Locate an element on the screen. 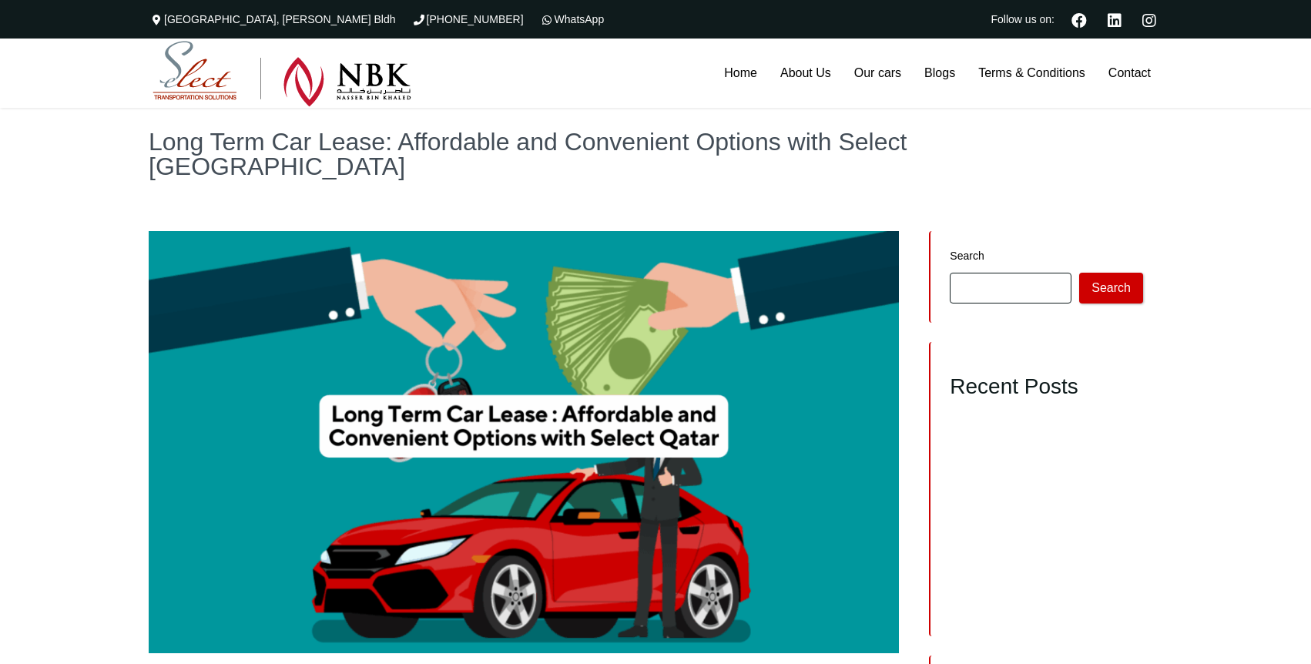 This screenshot has width=1311, height=664. a: Instagram is located at coordinates (1148, 19).